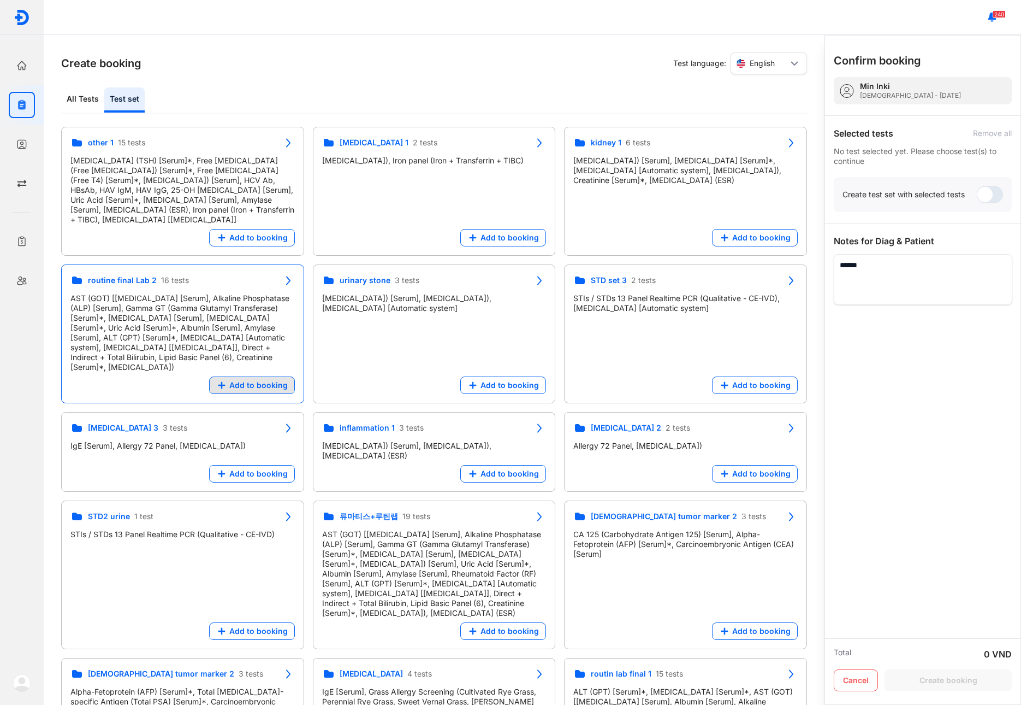 This screenshot has height=705, width=1021. Describe the element at coordinates (365, 280) in the screenshot. I see `span: urinary stone` at that location.